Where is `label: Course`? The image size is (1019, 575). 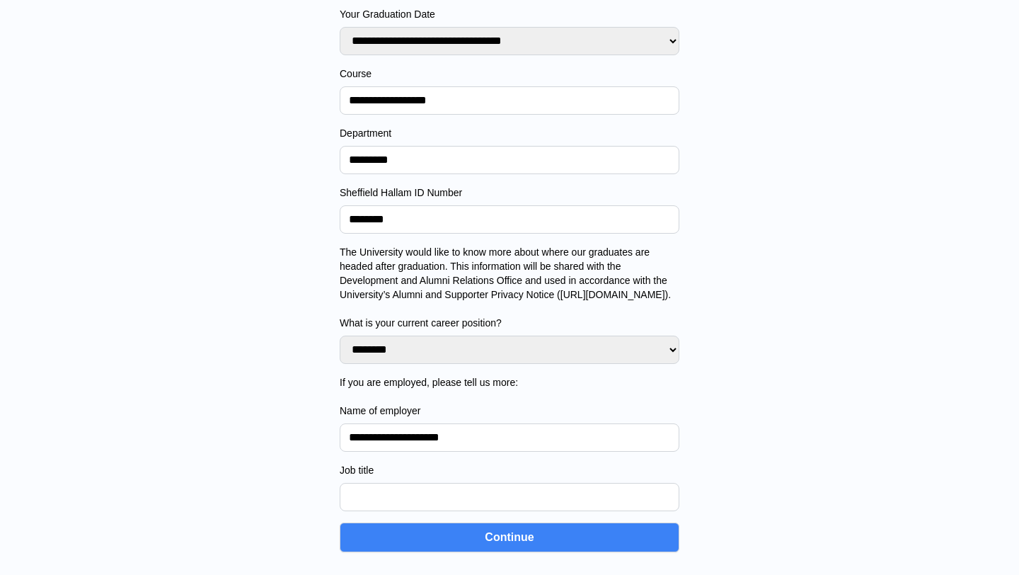
label: Course is located at coordinates (510, 74).